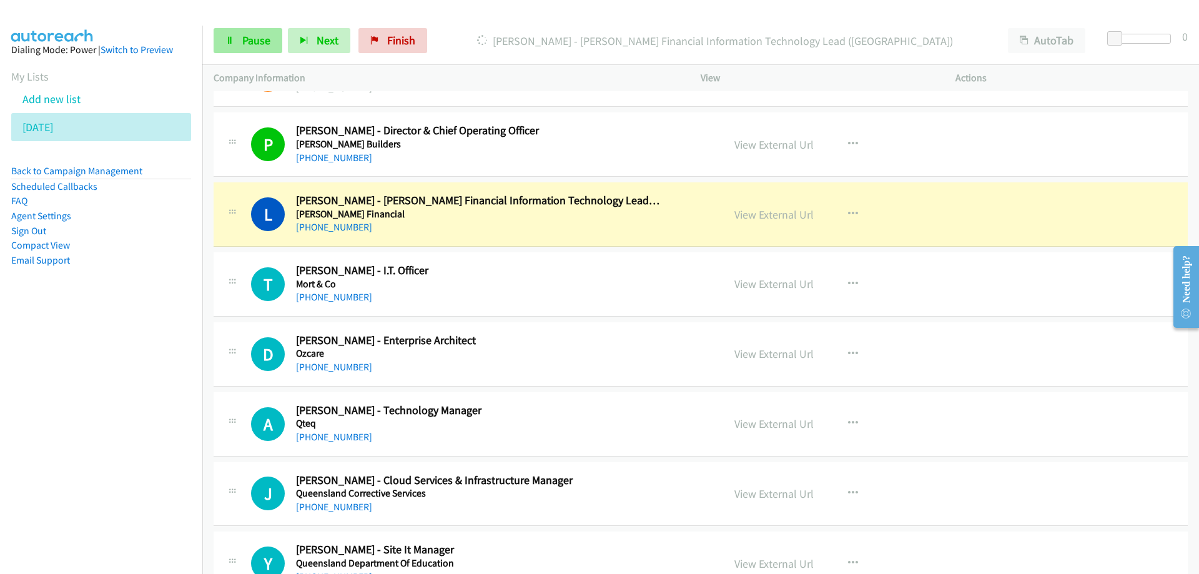 The height and width of the screenshot is (574, 1199). What do you see at coordinates (268, 284) in the screenshot?
I see `h1: T` at bounding box center [268, 284].